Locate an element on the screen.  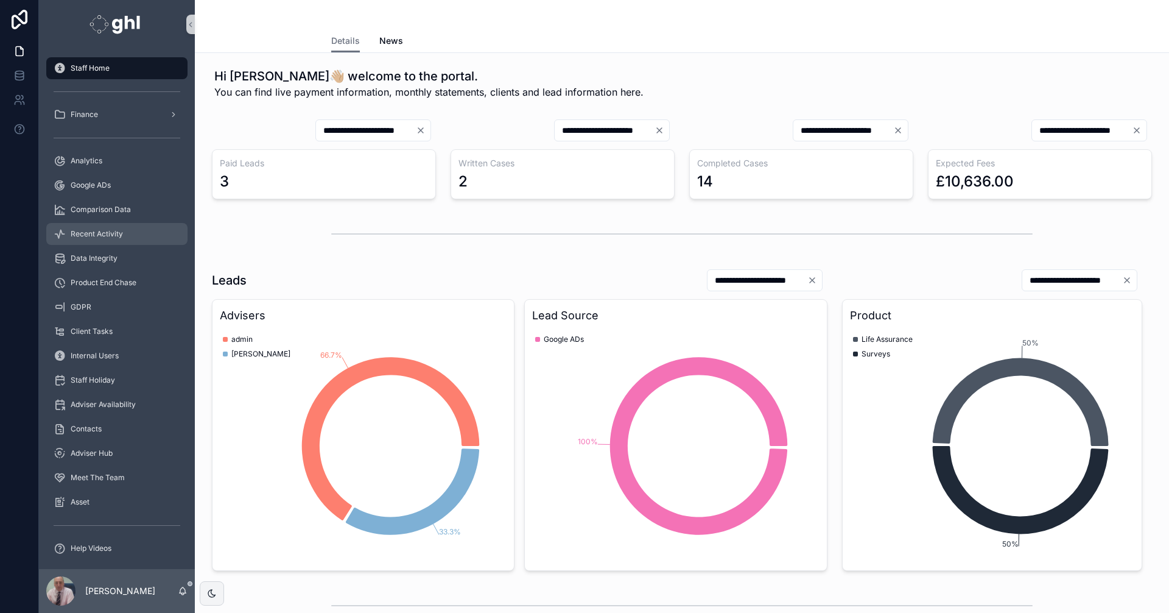
div: 2 is located at coordinates (463, 181).